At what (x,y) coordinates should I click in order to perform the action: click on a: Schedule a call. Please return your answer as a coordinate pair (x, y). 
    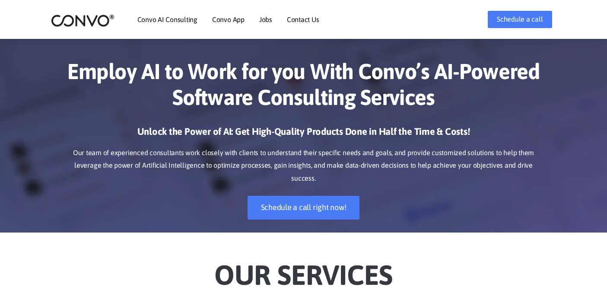
    Looking at the image, I should click on (520, 19).